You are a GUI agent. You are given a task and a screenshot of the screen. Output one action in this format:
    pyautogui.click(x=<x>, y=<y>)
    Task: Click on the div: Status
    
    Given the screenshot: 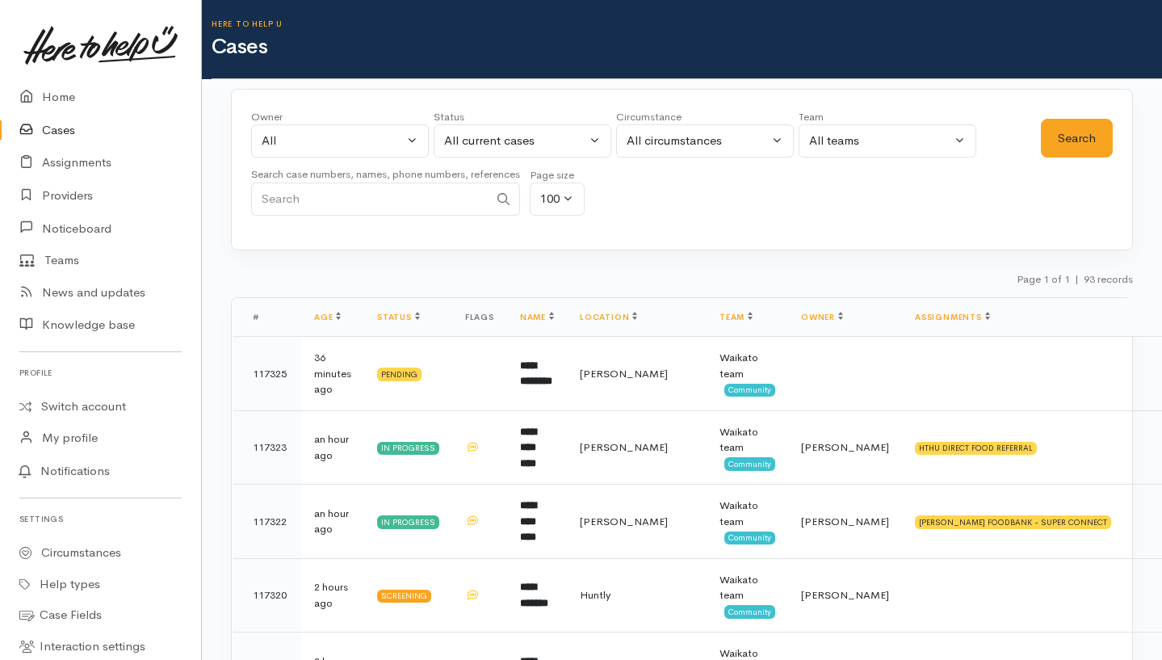 What is the action you would take?
    pyautogui.click(x=522, y=117)
    